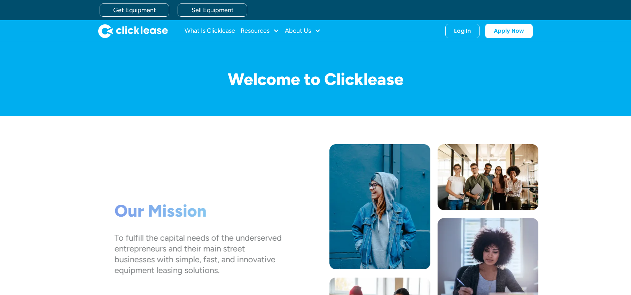 The image size is (631, 295). I want to click on div: Log In, so click(462, 31).